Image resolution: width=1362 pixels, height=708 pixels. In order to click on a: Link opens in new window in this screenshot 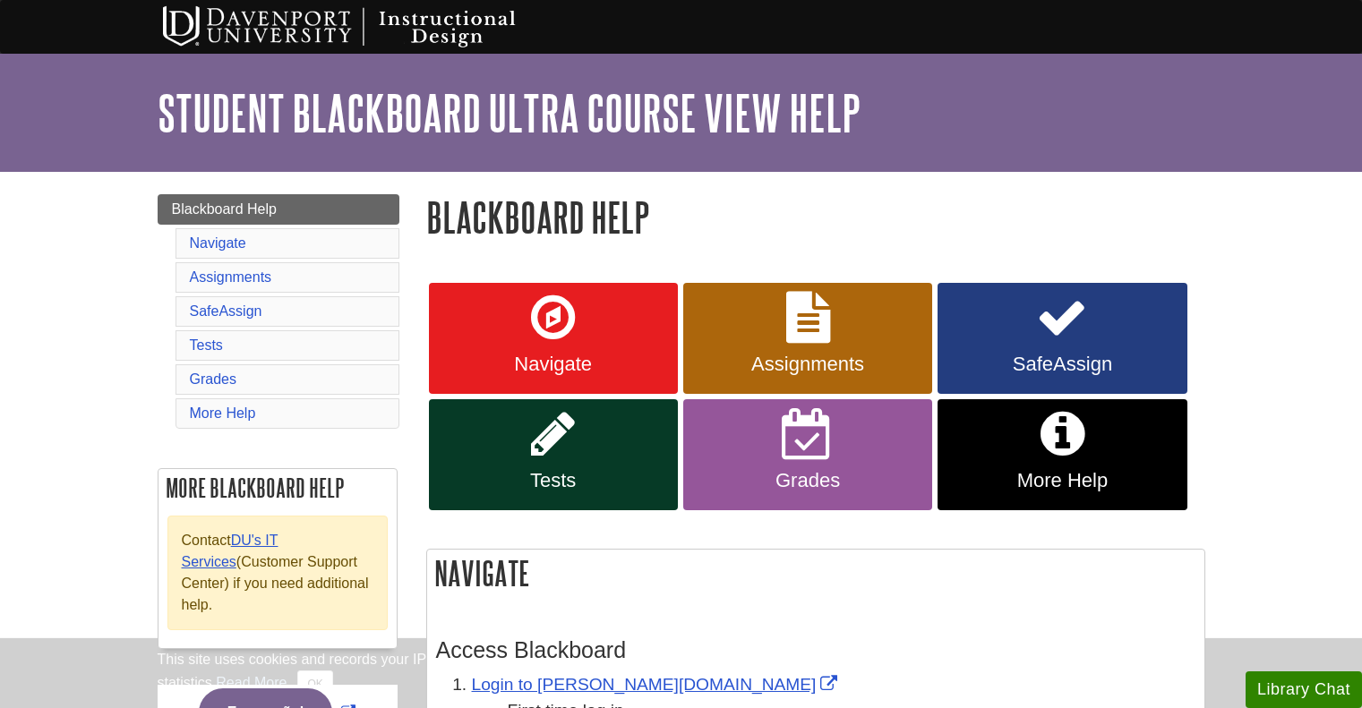, I will do `click(657, 684)`.